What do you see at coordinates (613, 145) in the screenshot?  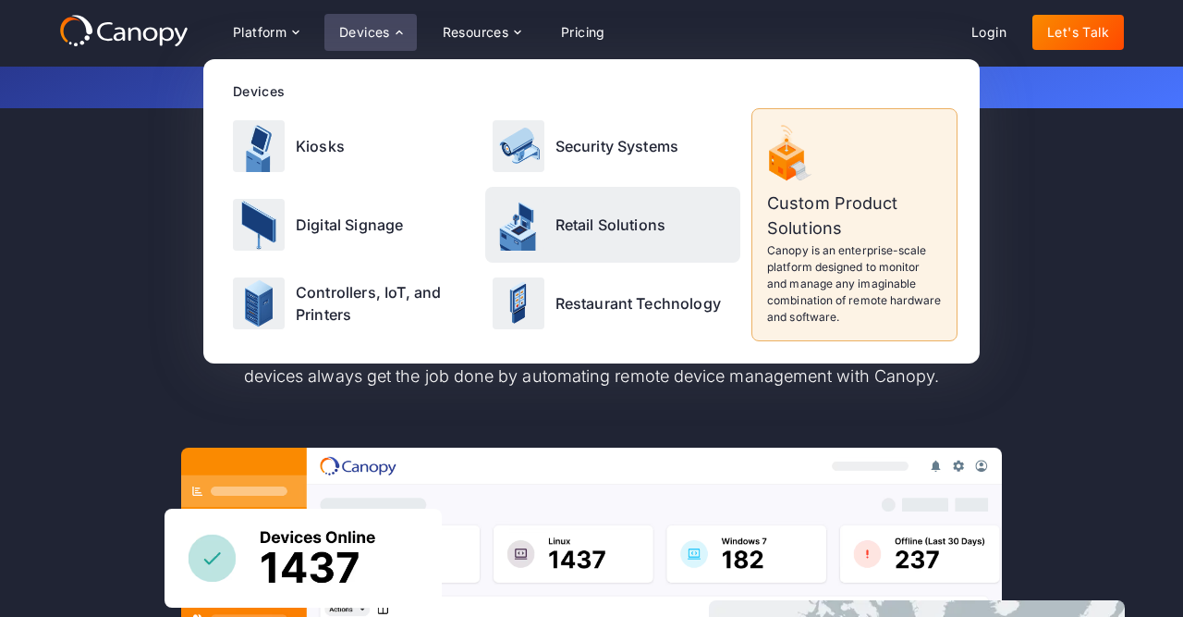 I see `a: Security Systems` at bounding box center [613, 145].